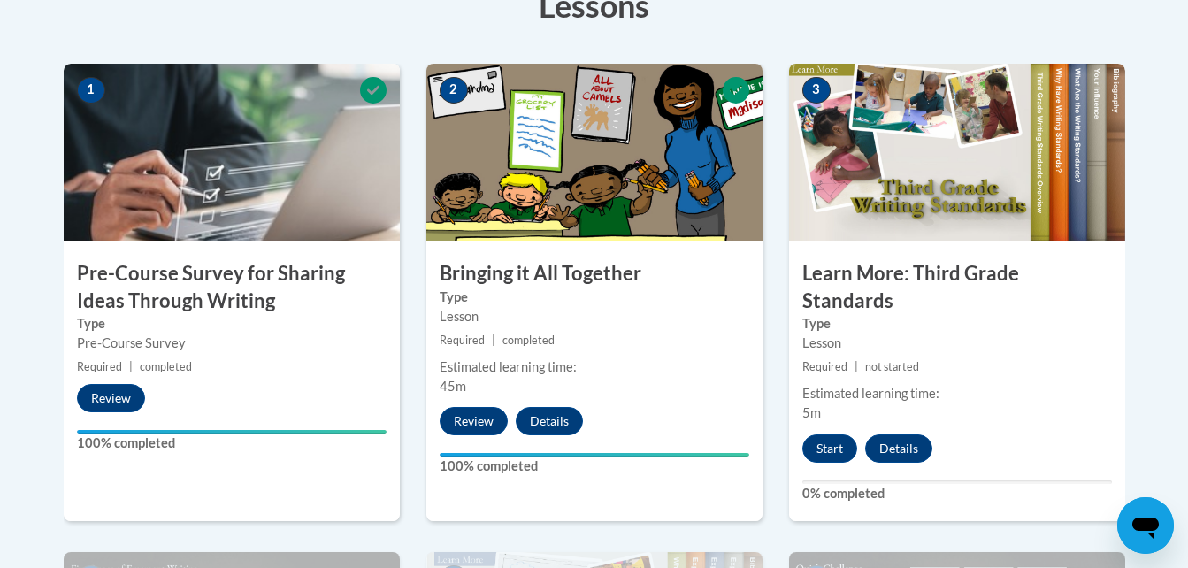 The width and height of the screenshot is (1188, 568). What do you see at coordinates (830, 449) in the screenshot?
I see `button: Start` at bounding box center [830, 449].